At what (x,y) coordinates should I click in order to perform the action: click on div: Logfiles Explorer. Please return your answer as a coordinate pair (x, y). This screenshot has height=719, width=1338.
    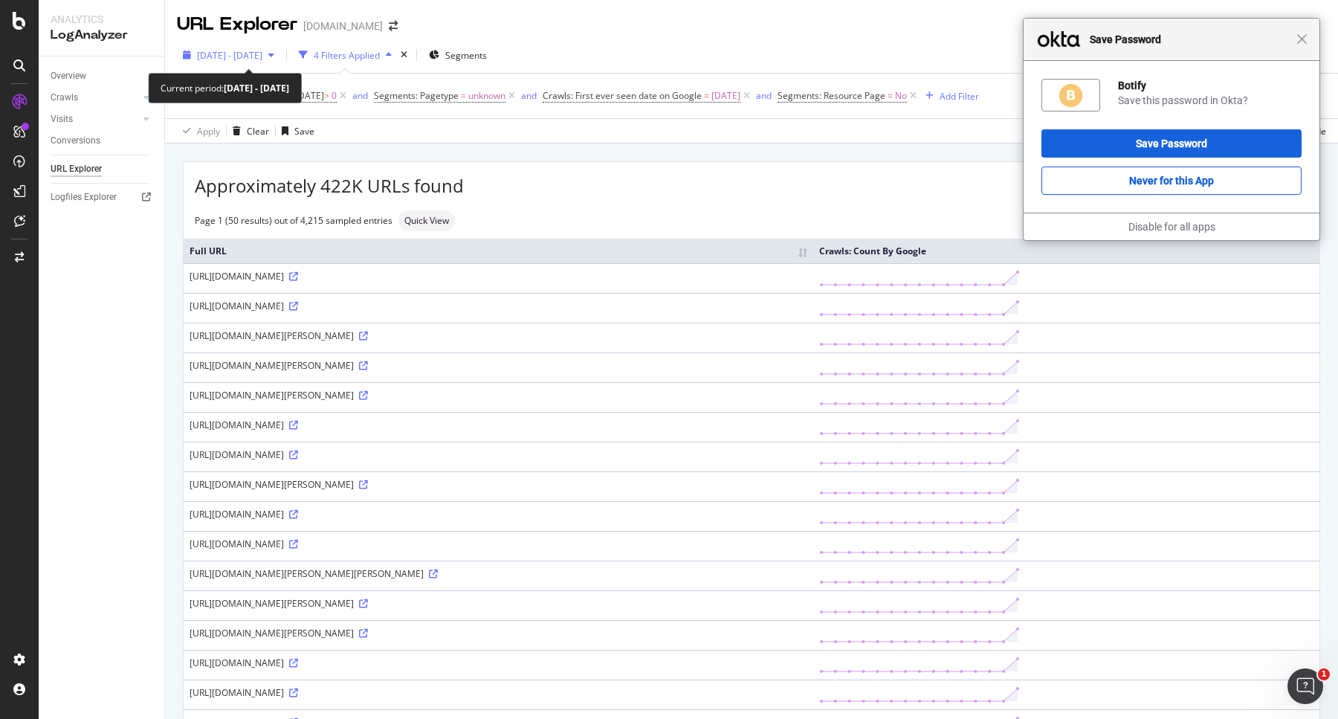
    Looking at the image, I should click on (83, 197).